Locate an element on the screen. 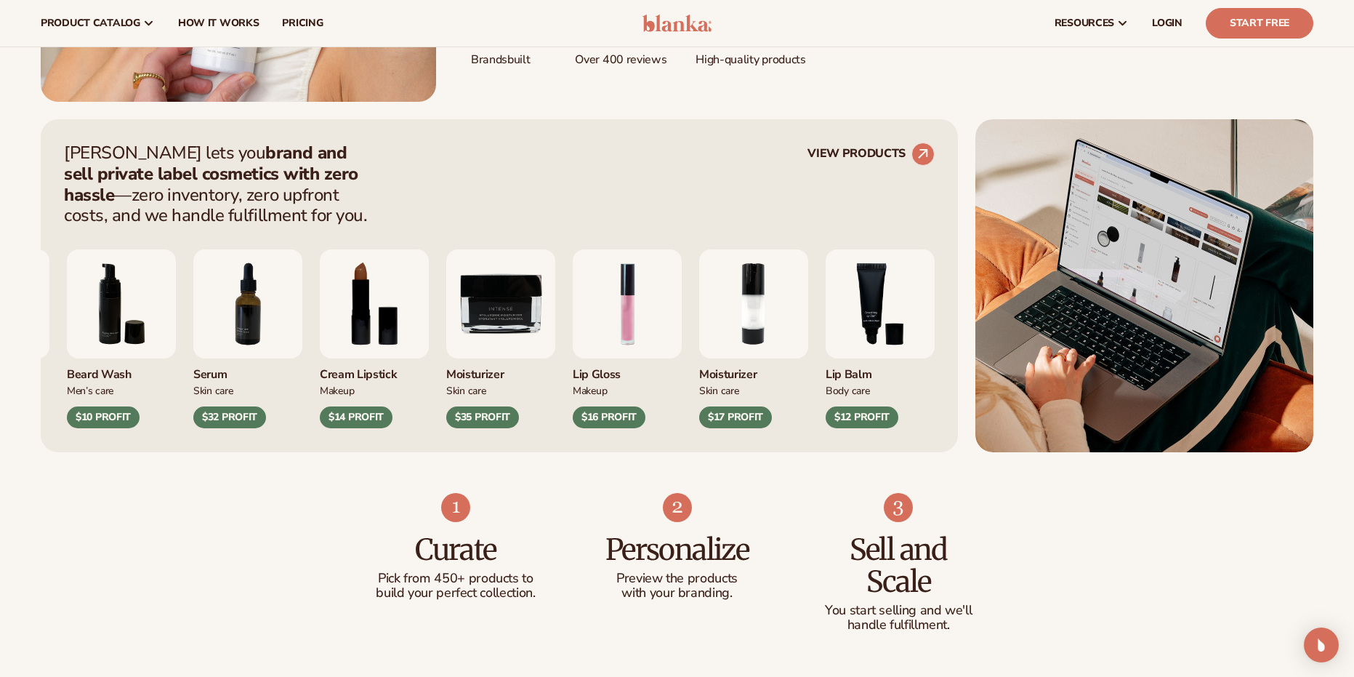 The height and width of the screenshot is (677, 1354). span: How It Works is located at coordinates (219, 23).